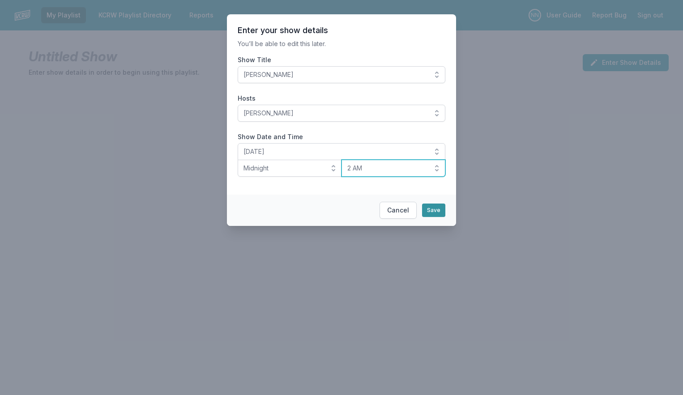 This screenshot has width=683, height=395. Describe the element at coordinates (434, 210) in the screenshot. I see `button: Save` at that location.